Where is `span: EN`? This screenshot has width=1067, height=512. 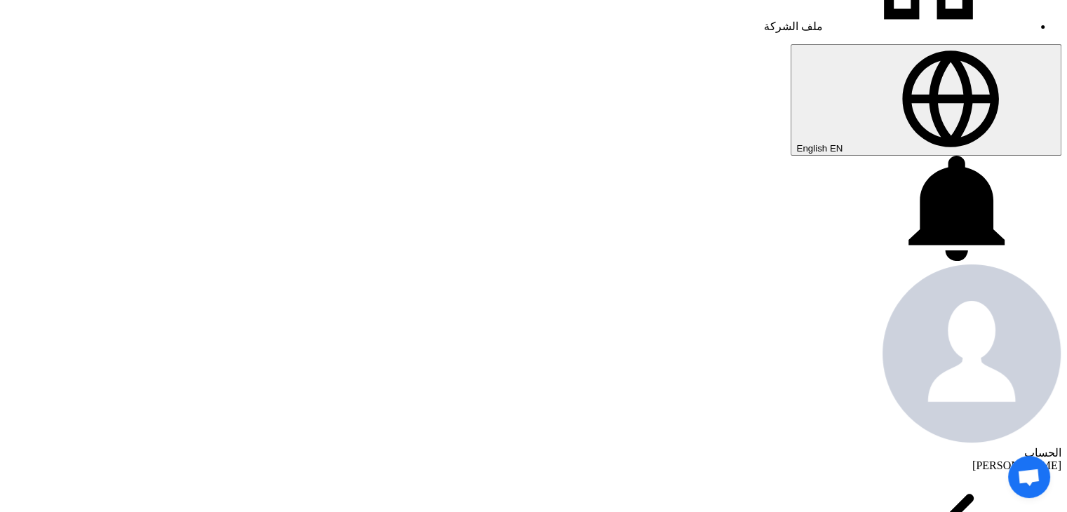
span: EN is located at coordinates (836, 148).